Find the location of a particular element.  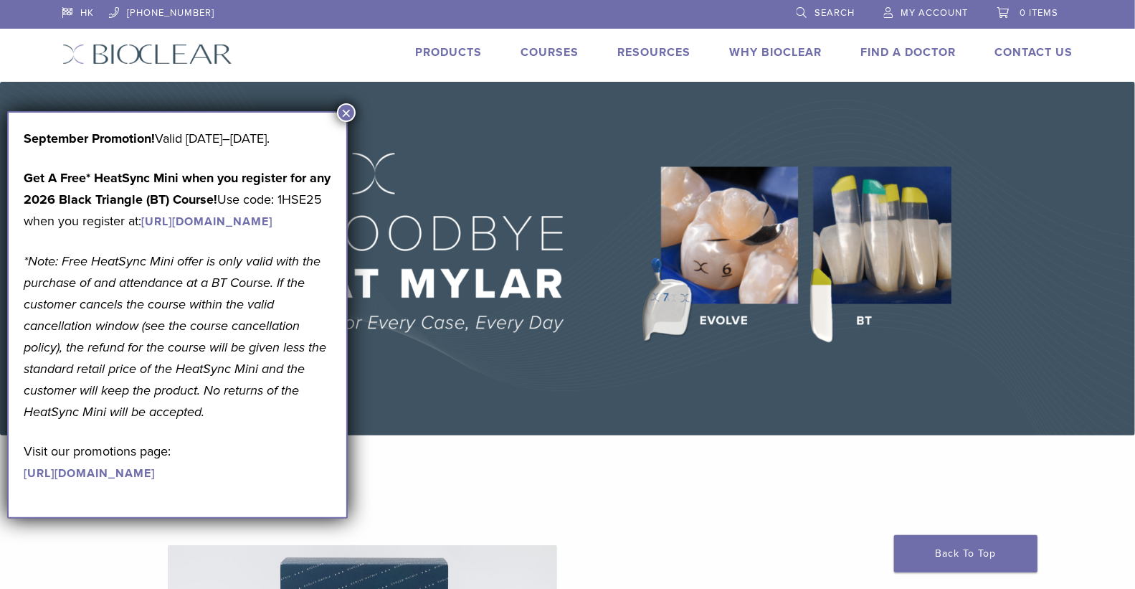

a: Why Bioclear is located at coordinates (776, 52).